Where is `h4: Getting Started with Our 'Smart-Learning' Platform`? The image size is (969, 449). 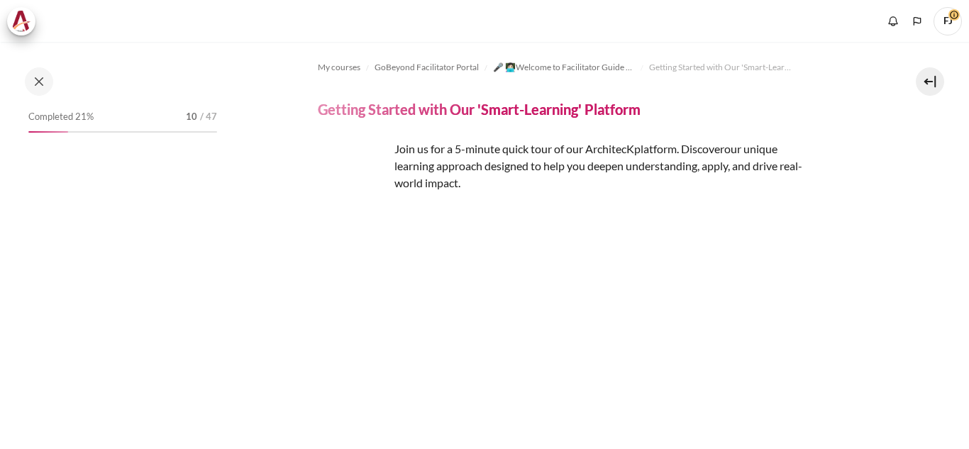
h4: Getting Started with Our 'Smart-Learning' Platform is located at coordinates (479, 109).